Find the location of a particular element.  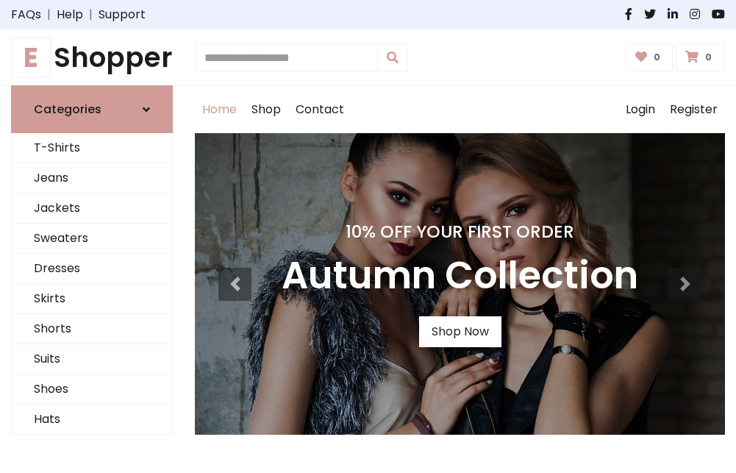

a: Shop is located at coordinates (266, 110).